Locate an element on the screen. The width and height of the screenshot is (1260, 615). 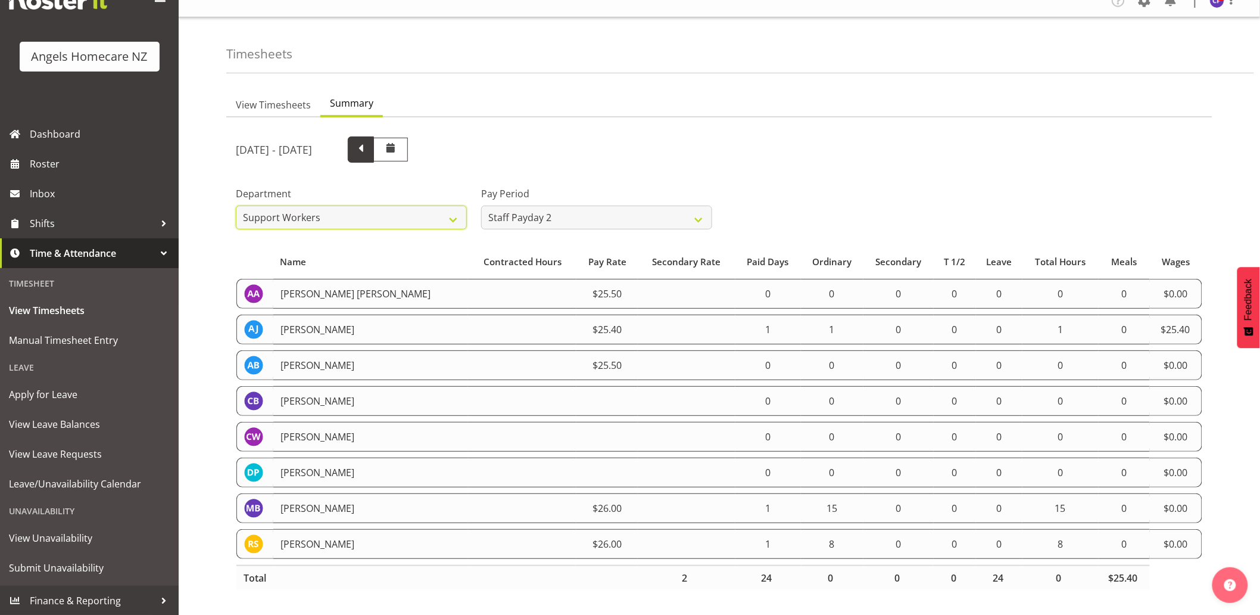
span: Ordinary is located at coordinates (832, 261).